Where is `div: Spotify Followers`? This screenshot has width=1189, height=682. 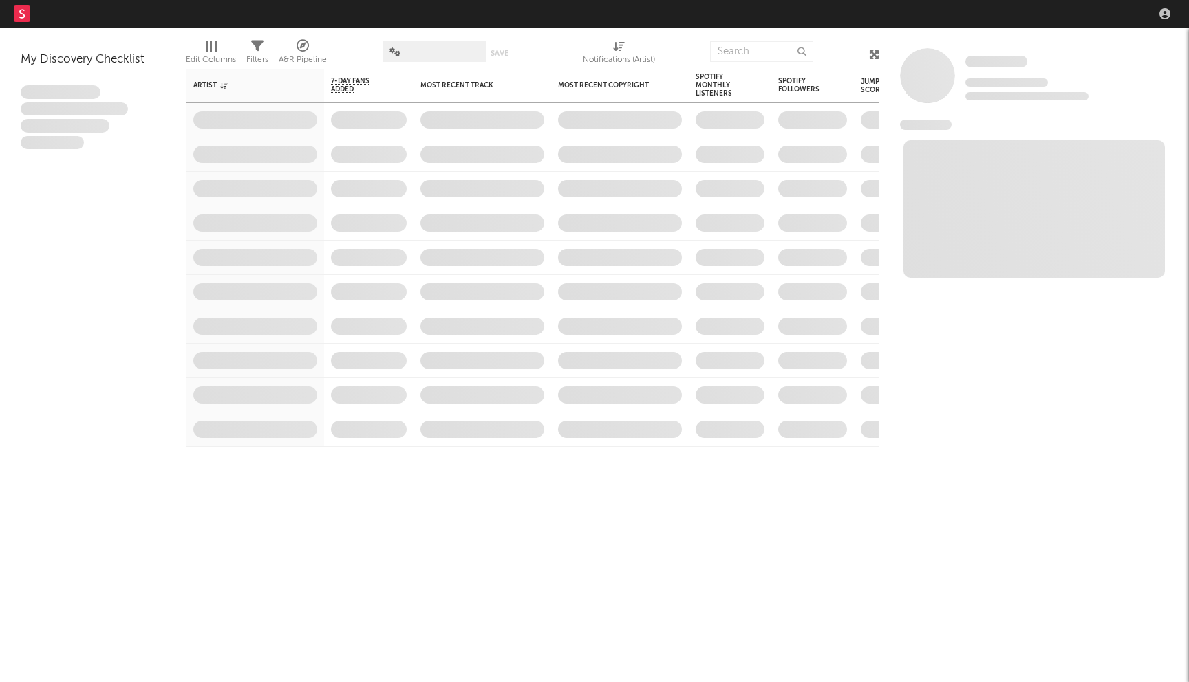 div: Spotify Followers is located at coordinates (802, 85).